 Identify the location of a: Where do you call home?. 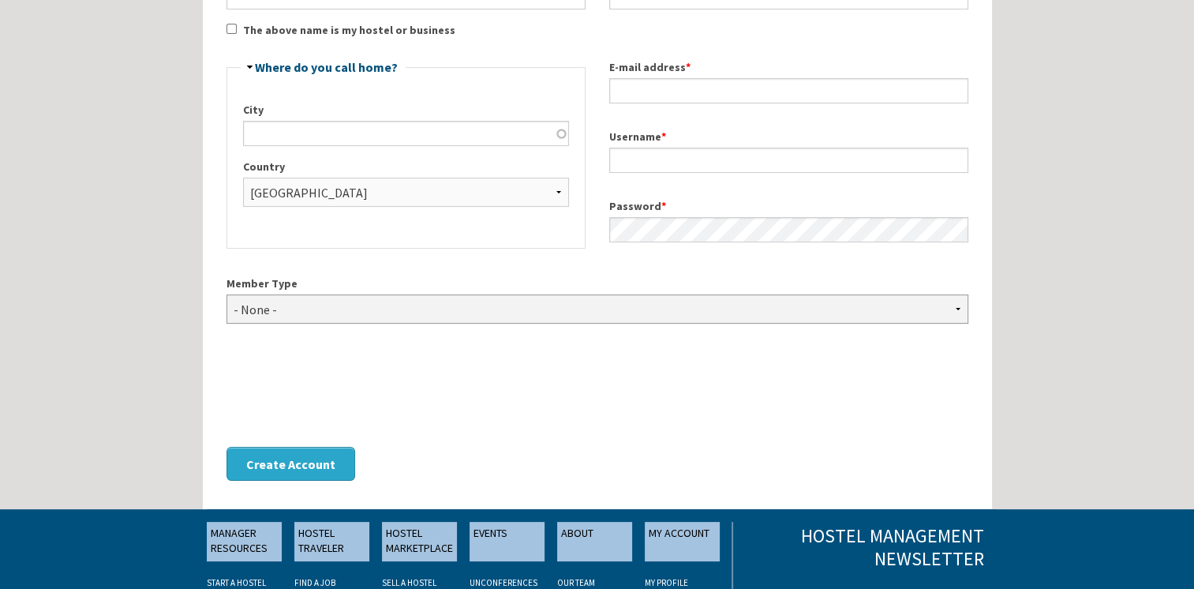
(326, 67).